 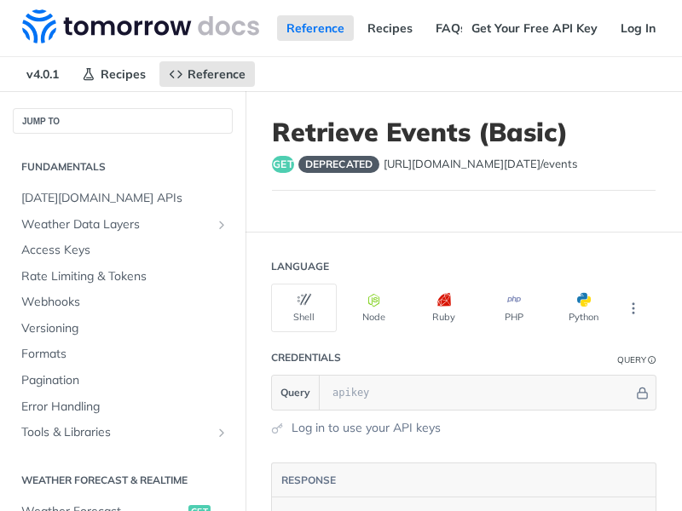 What do you see at coordinates (637, 28) in the screenshot?
I see `a: Log In` at bounding box center [637, 28].